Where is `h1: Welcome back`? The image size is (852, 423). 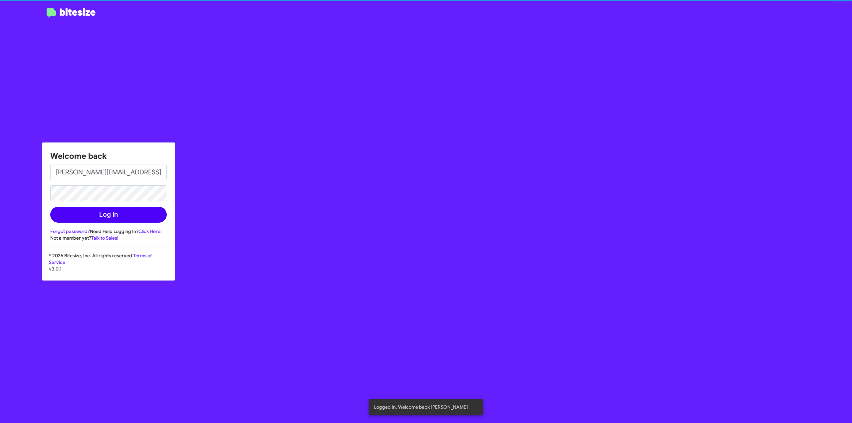
h1: Welcome back is located at coordinates (109, 156).